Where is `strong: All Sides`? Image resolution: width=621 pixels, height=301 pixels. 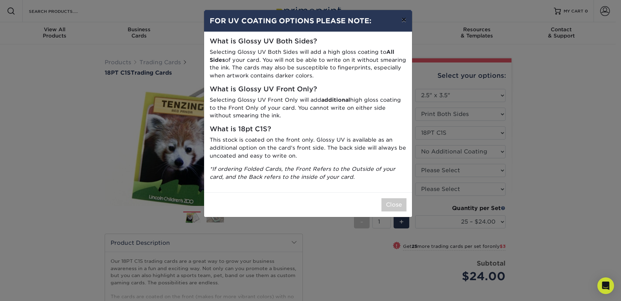 strong: All Sides is located at coordinates (302, 56).